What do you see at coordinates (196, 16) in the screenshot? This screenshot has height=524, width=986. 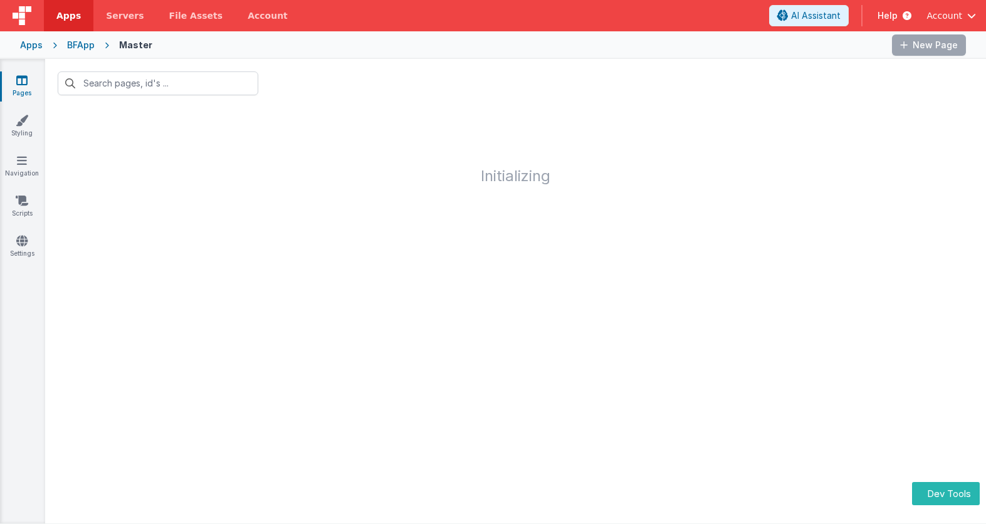 I see `span: File Assets` at bounding box center [196, 16].